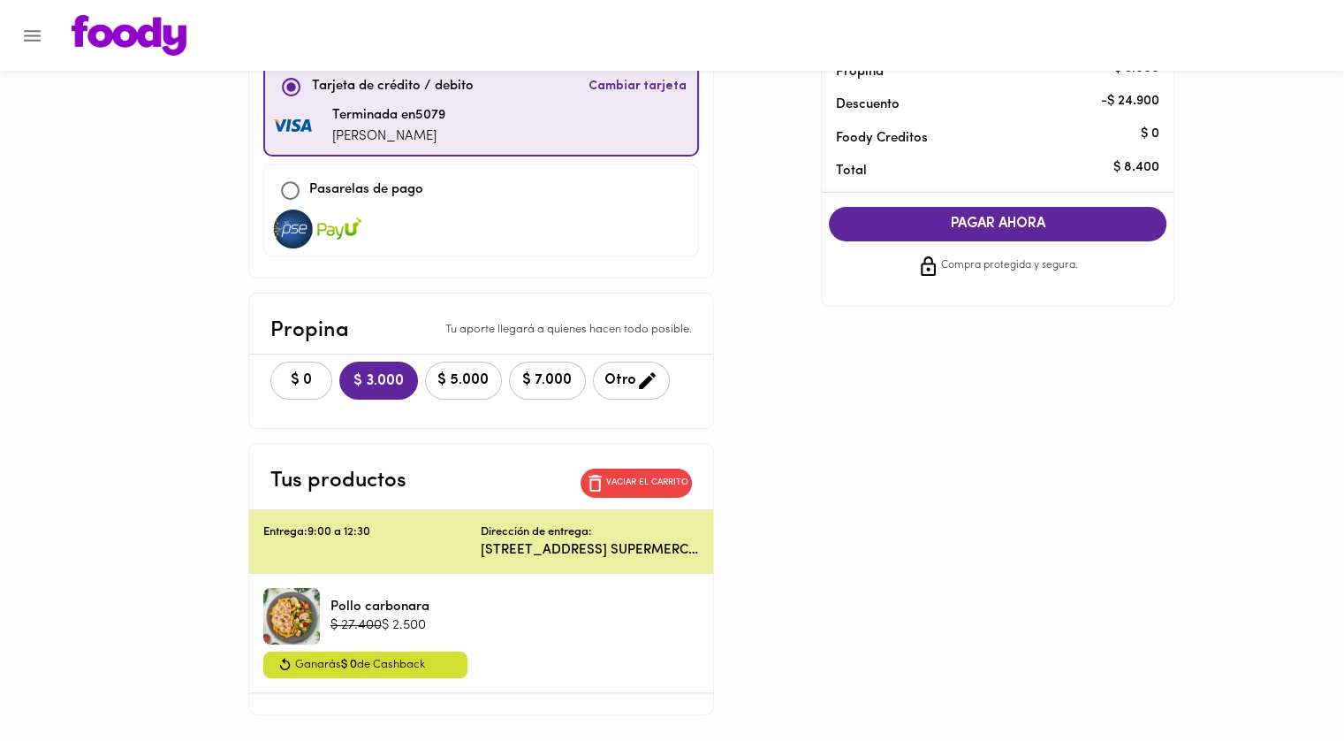 This screenshot has height=741, width=1344. I want to click on button: Vaciar el carrito, so click(636, 483).